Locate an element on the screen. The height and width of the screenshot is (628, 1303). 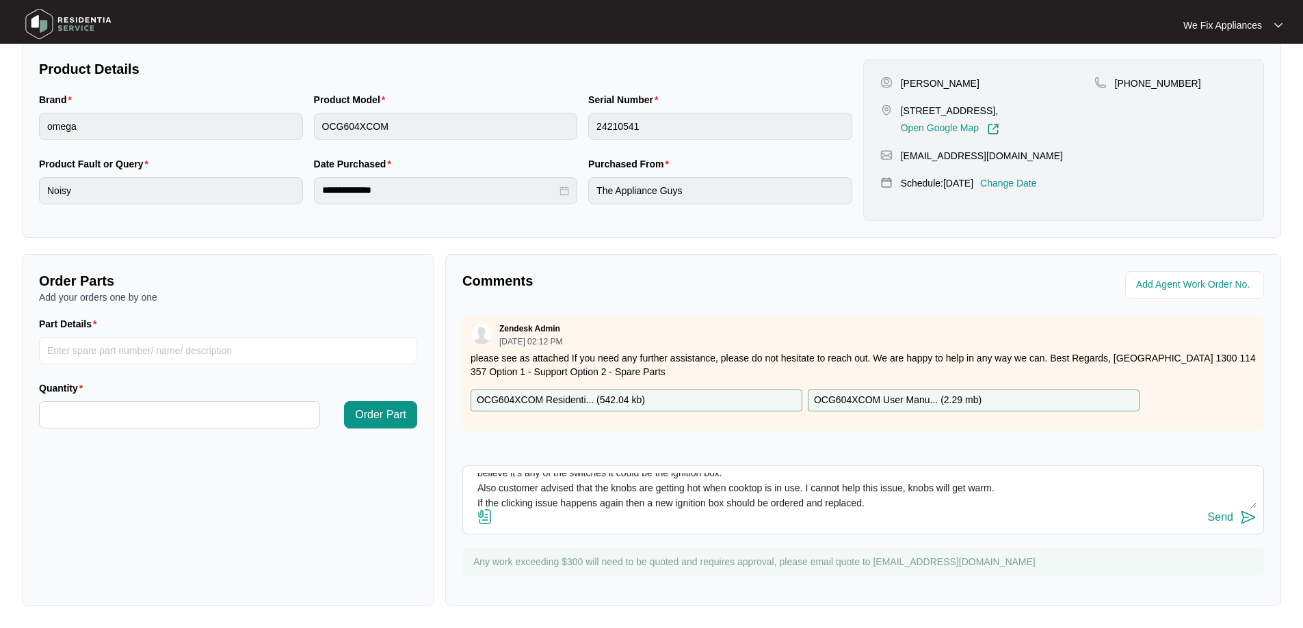
p: Any work exceeding $300 will need to be quoted and requires approval, please email quote to [EMAI... is located at coordinates (865, 562).